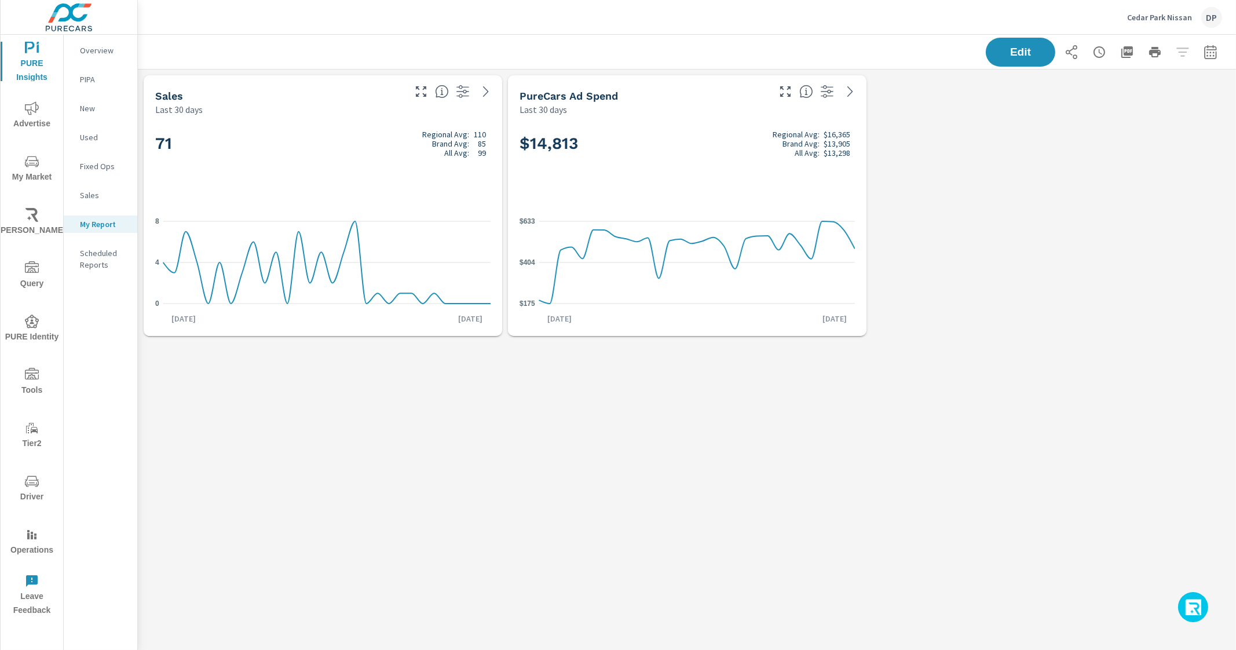  Describe the element at coordinates (1020, 52) in the screenshot. I see `button: Edit` at that location.